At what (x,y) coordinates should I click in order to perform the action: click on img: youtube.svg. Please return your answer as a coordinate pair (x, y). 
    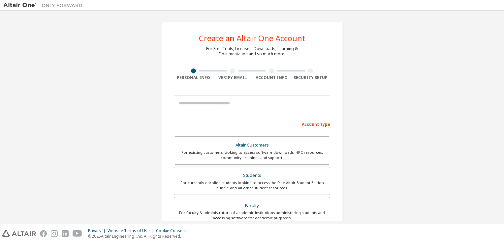
    Looking at the image, I should click on (77, 234).